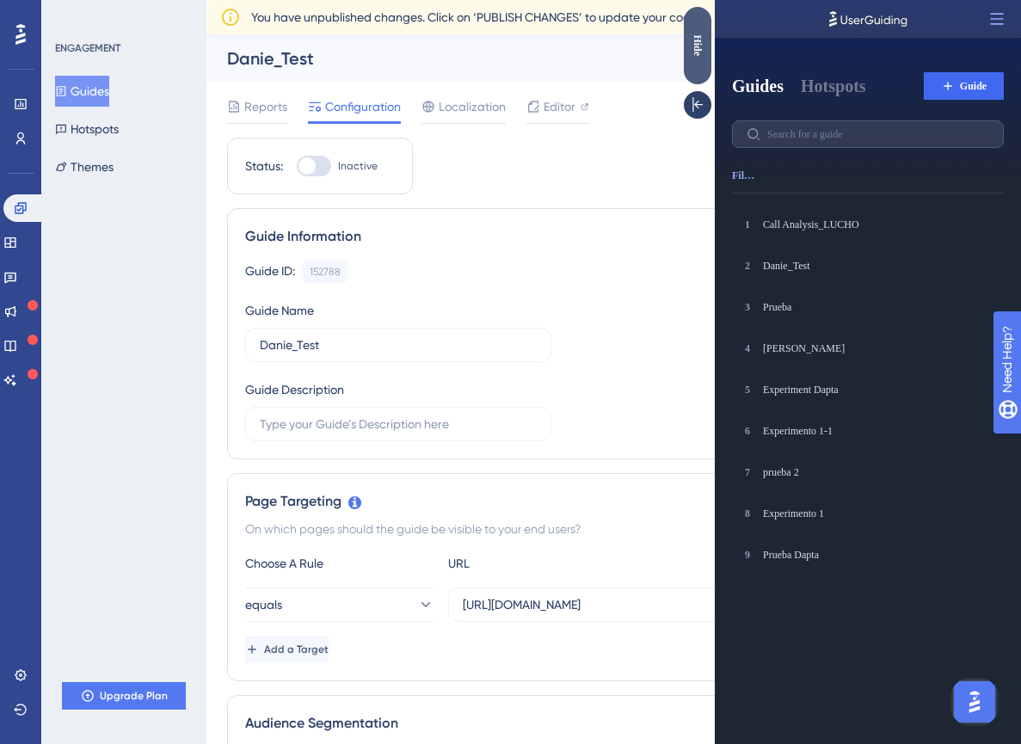 Image resolution: width=1021 pixels, height=744 pixels. Describe the element at coordinates (559, 107) in the screenshot. I see `span: Editor` at that location.